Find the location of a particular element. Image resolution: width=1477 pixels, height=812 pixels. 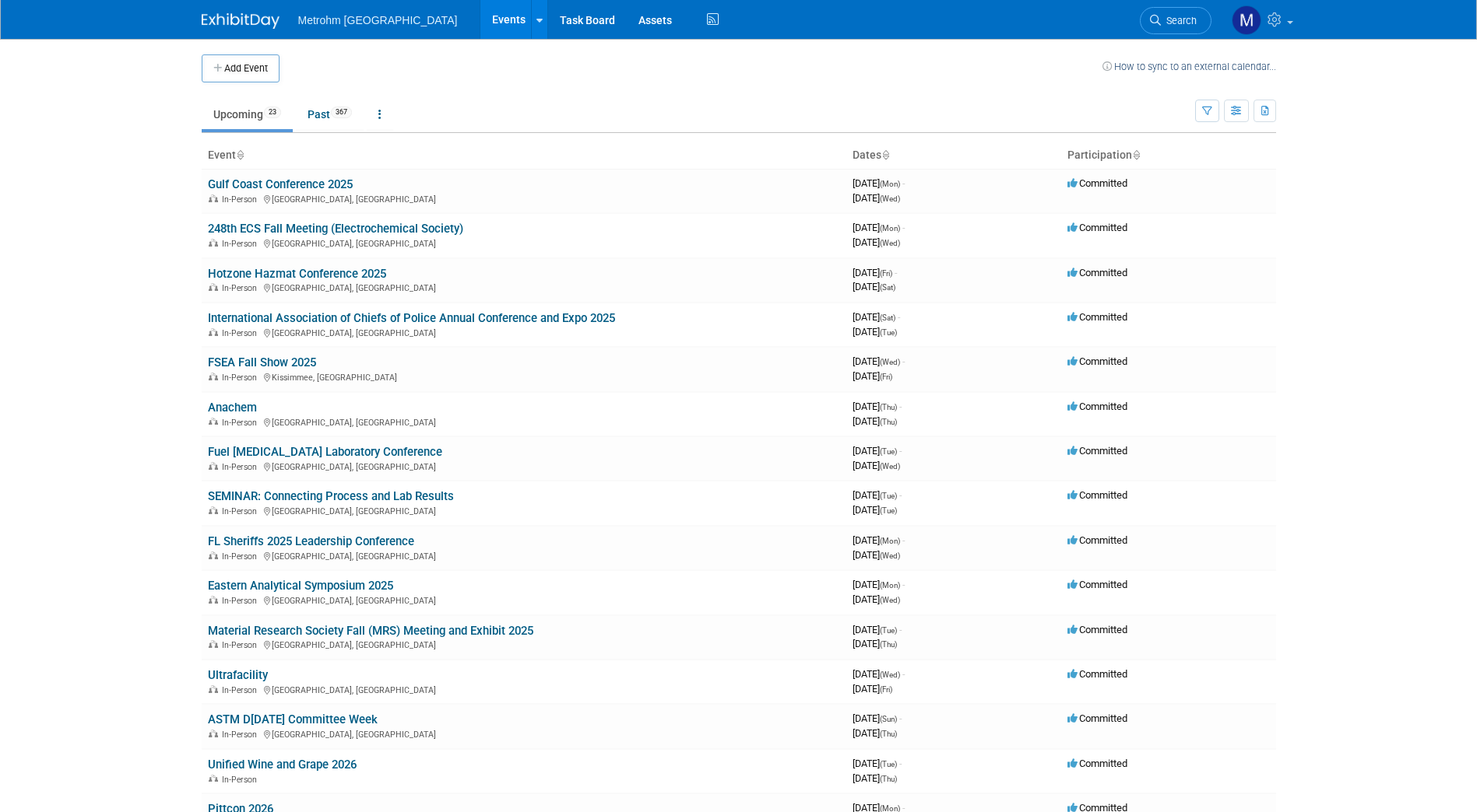

a: Past367 is located at coordinates (330, 114).